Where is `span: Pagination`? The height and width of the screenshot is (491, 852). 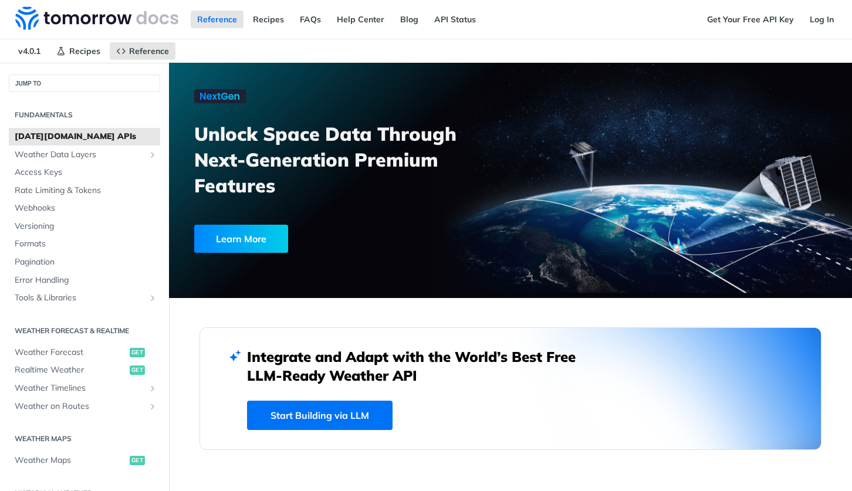
span: Pagination is located at coordinates (86, 262).